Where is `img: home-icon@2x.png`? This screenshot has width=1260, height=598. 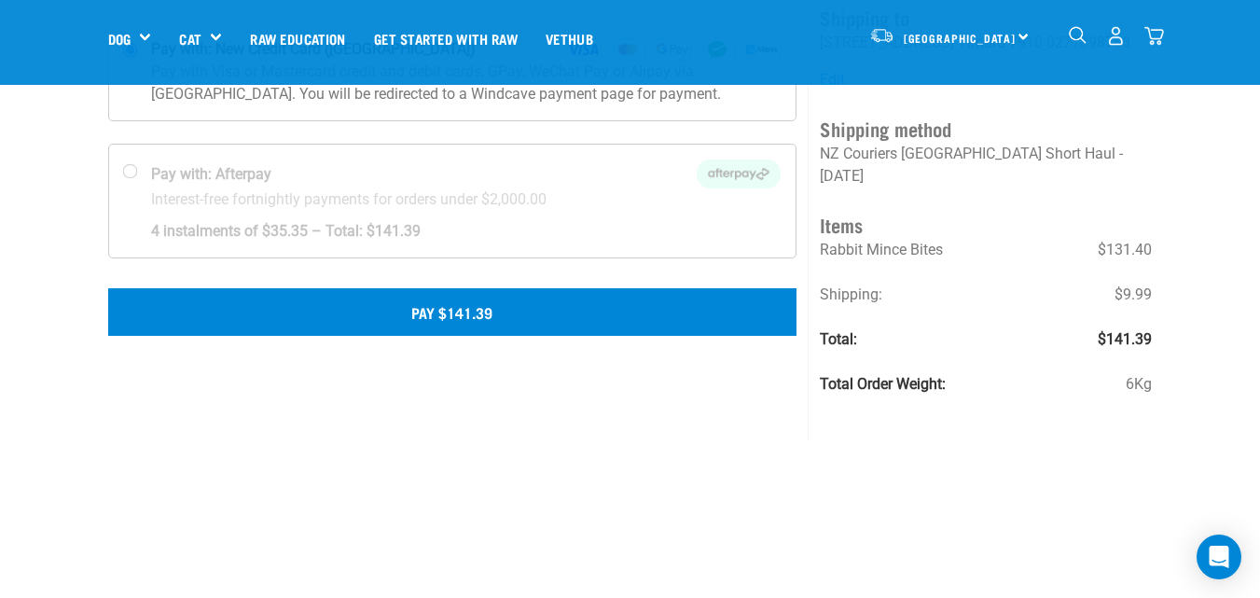 img: home-icon@2x.png is located at coordinates (1154, 35).